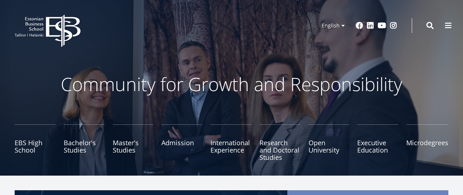  I want to click on a: Instagram, so click(393, 26).